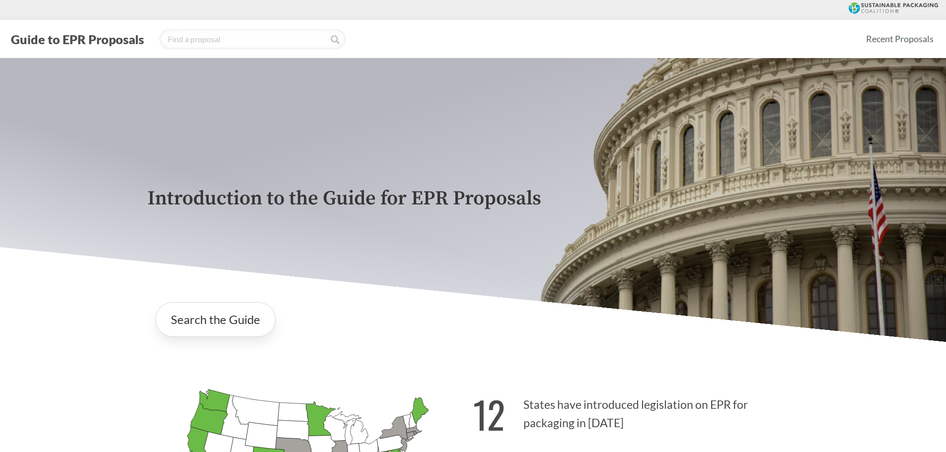 The height and width of the screenshot is (452, 946). Describe the element at coordinates (77, 39) in the screenshot. I see `button: Guide to EPR Proposals` at that location.